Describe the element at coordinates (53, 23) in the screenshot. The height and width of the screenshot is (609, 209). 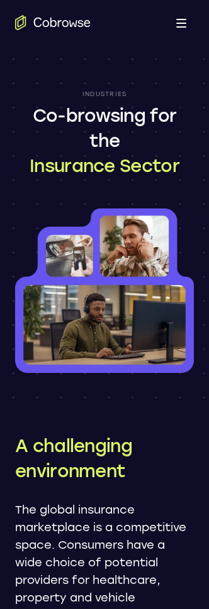
I see `a: Go to the home page` at that location.